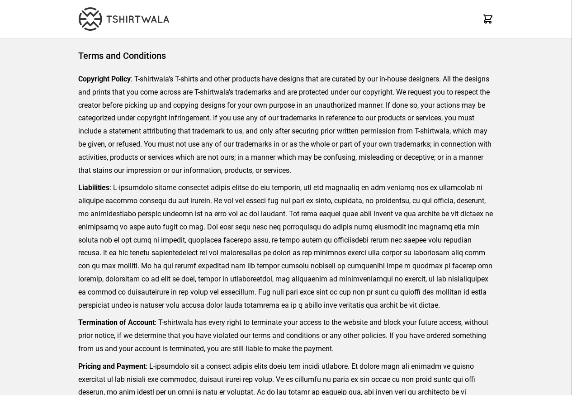 The height and width of the screenshot is (395, 572). Describe the element at coordinates (286, 56) in the screenshot. I see `h1: Terms and Conditions` at that location.